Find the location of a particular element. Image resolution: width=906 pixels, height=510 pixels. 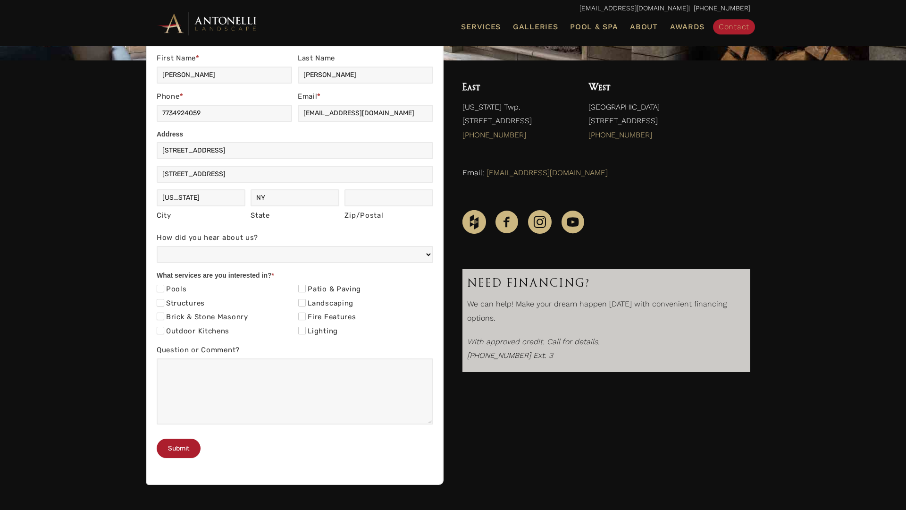

div: Zip/Postal is located at coordinates (389, 216).